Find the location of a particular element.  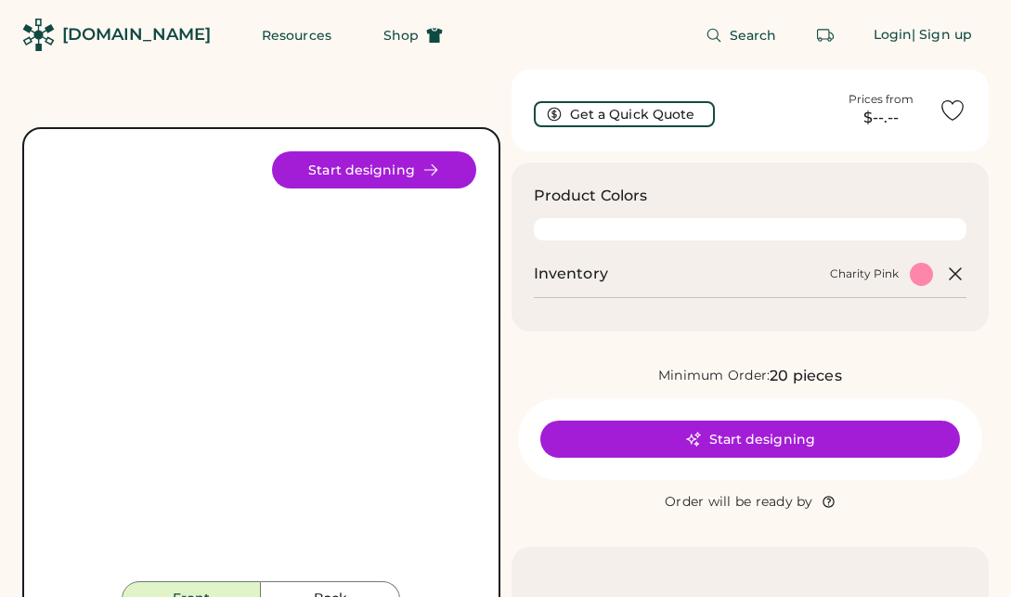

div: Charity Pink is located at coordinates (864, 274).